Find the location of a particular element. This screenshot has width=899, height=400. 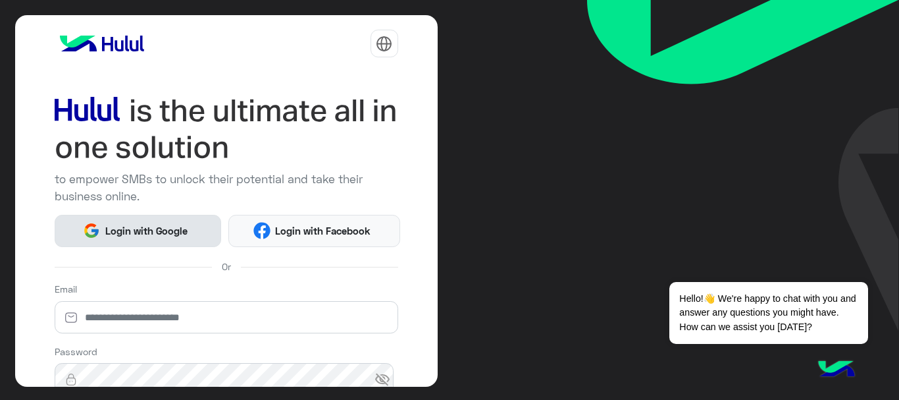

button: Login with Google is located at coordinates (138, 230).